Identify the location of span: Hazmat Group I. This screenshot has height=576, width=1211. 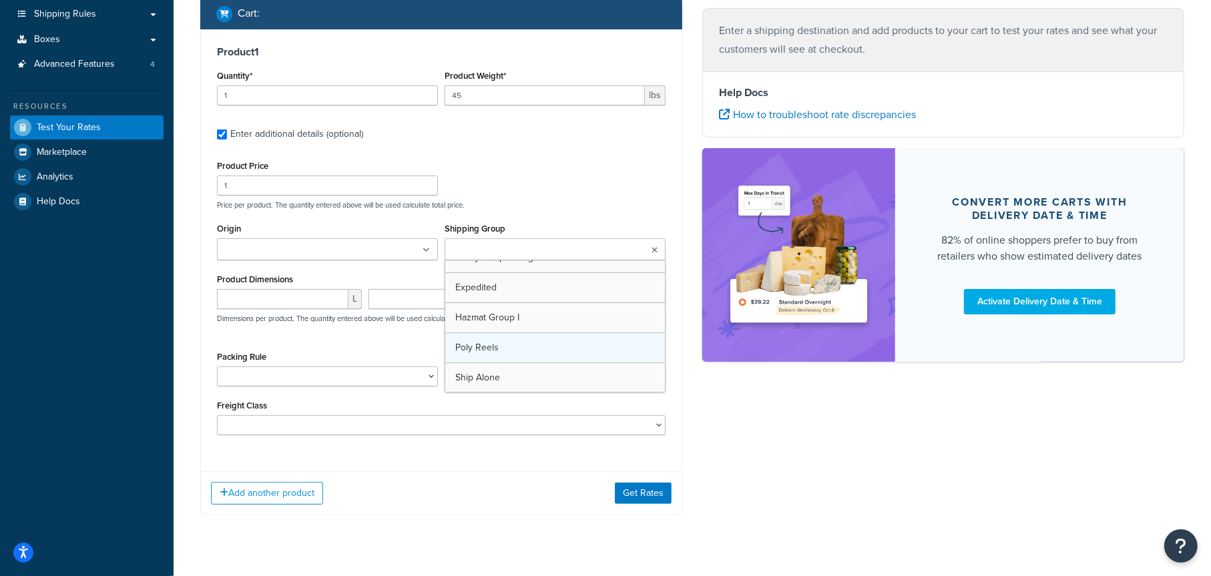
(487, 317).